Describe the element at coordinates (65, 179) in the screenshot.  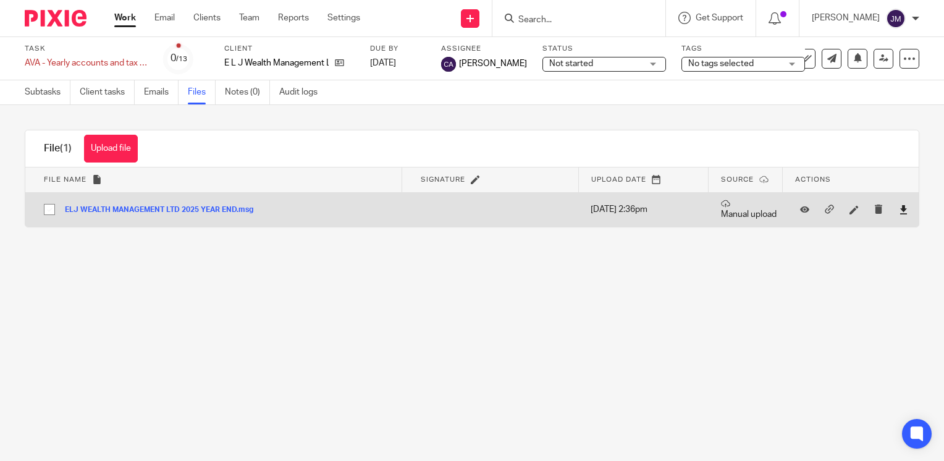
I see `span: File name` at that location.